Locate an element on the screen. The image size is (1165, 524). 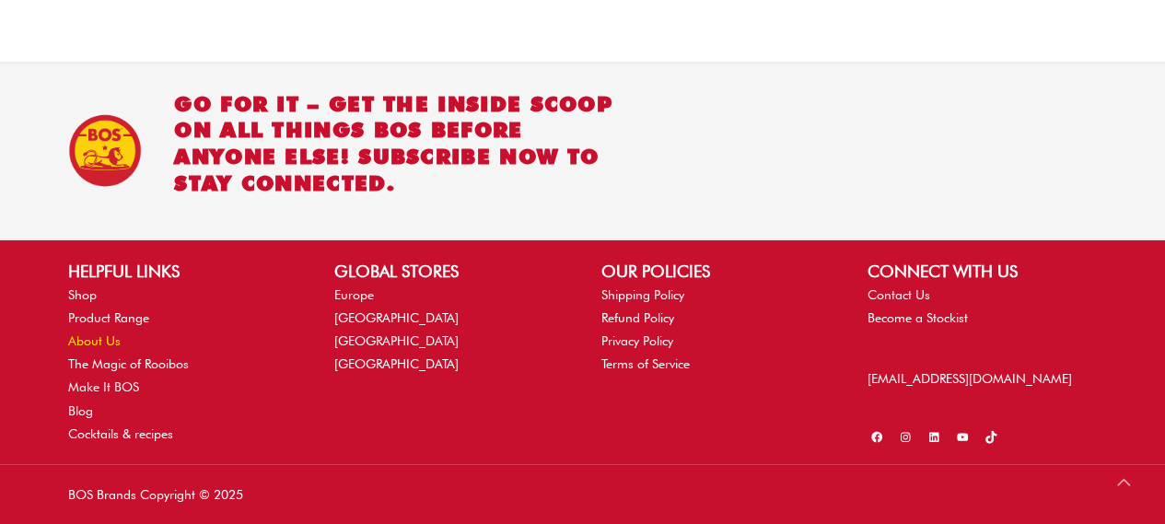
a: Shop is located at coordinates (82, 295).